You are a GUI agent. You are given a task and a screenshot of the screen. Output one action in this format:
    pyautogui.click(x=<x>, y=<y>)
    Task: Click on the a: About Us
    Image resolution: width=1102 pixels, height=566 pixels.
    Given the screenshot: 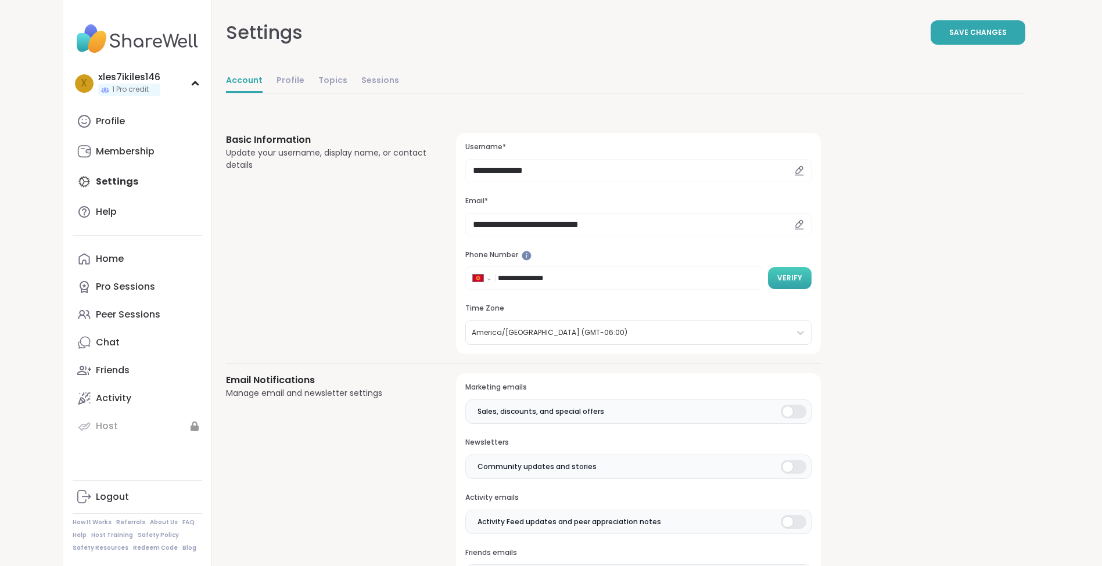 What is the action you would take?
    pyautogui.click(x=164, y=523)
    